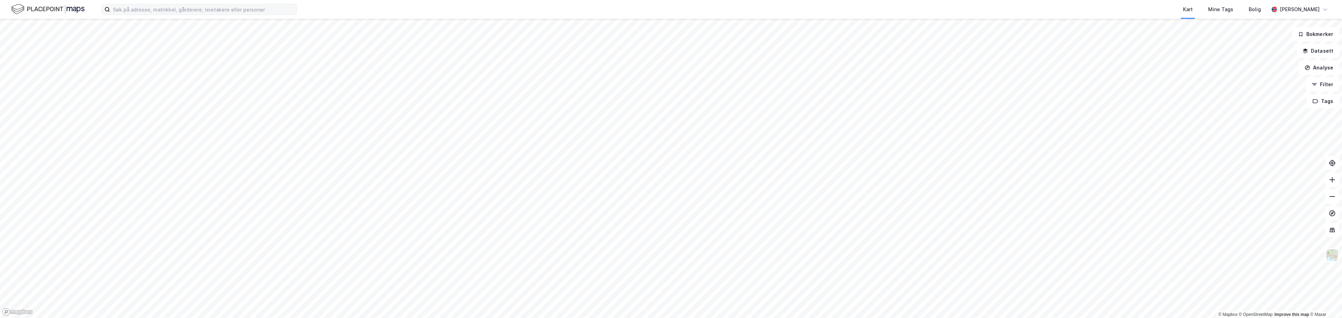 This screenshot has height=318, width=1342. Describe the element at coordinates (1188, 9) in the screenshot. I see `div: Kart` at that location.